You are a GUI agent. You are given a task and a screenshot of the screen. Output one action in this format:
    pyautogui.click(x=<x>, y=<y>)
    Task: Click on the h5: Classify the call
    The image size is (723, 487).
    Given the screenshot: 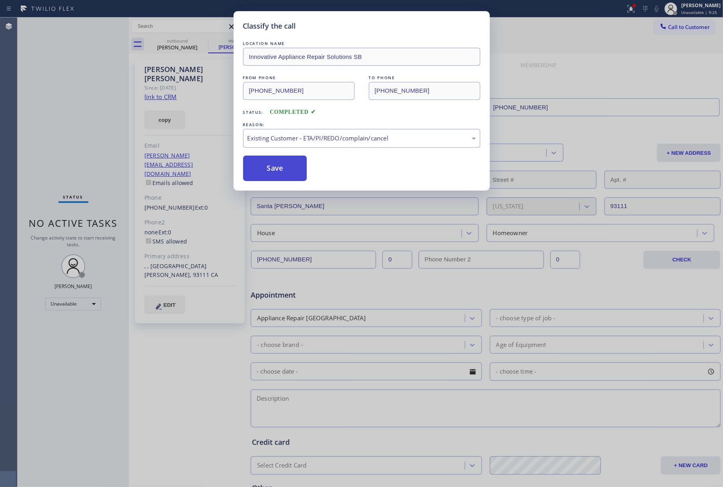 What is the action you would take?
    pyautogui.click(x=269, y=26)
    